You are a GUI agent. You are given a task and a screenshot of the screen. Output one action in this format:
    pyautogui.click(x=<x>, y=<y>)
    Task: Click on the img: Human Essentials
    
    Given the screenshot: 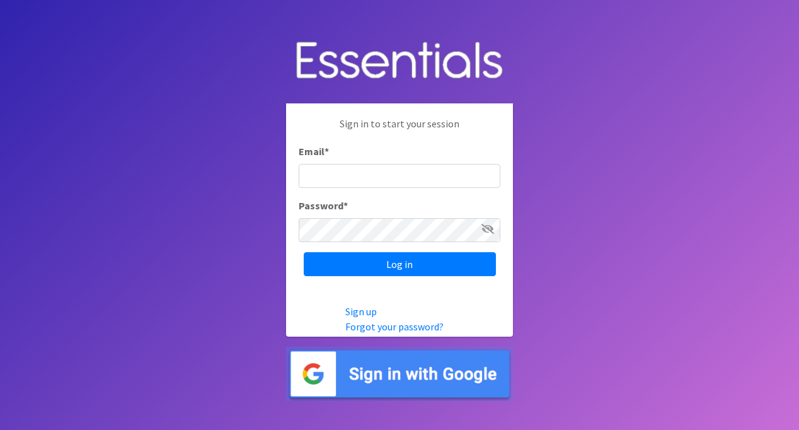 What is the action you would take?
    pyautogui.click(x=399, y=61)
    